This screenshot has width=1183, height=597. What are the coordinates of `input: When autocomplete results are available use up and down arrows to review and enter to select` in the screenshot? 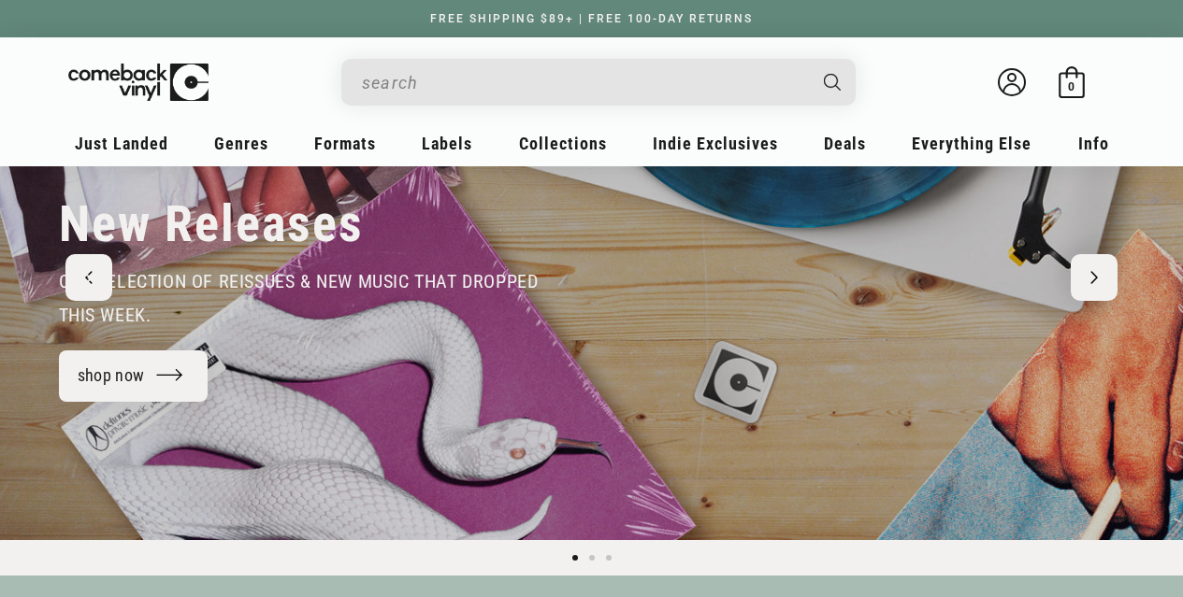 It's located at (583, 82).